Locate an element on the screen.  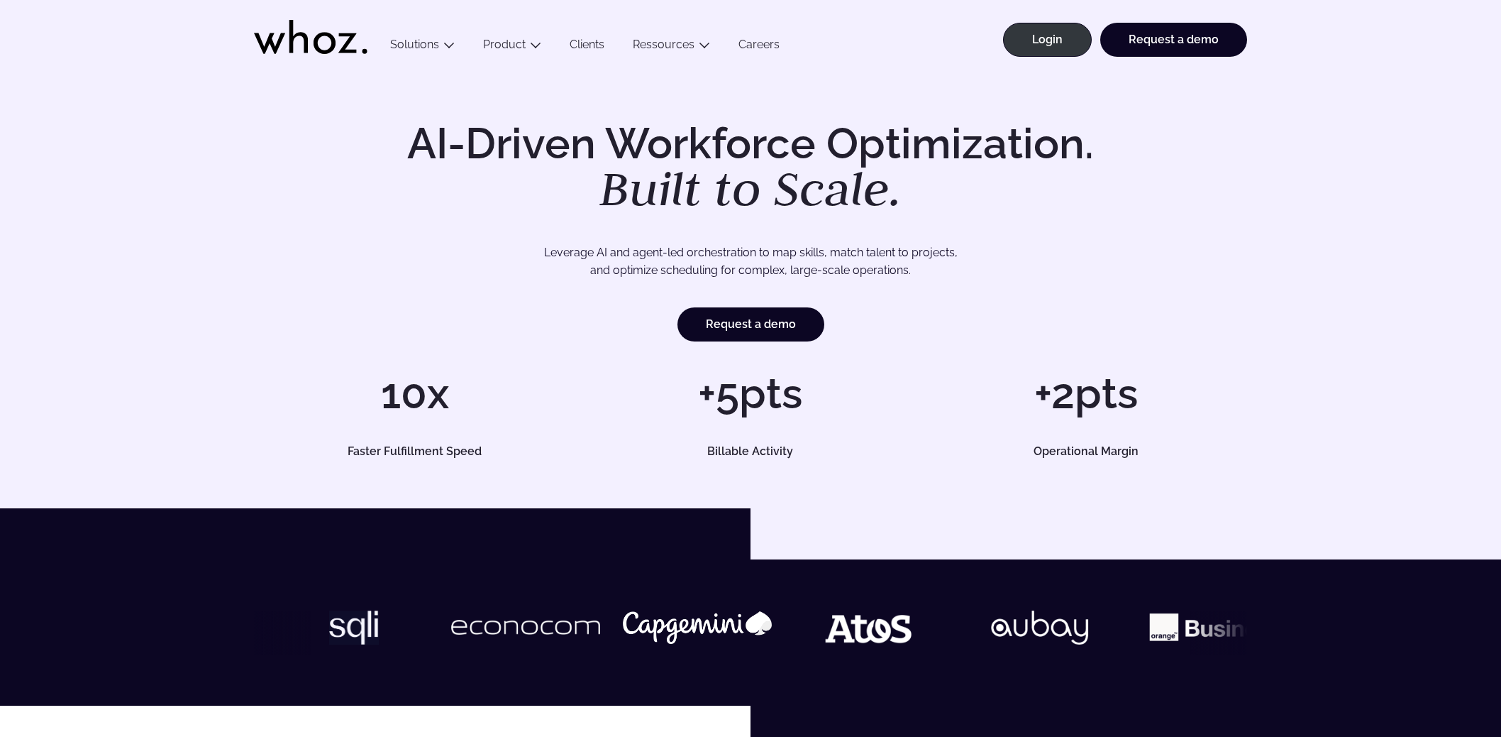
p: Leverage AI and agent-led orchestration to map skills, match talent to projects, and optimize sch... is located at coordinates (751, 261).